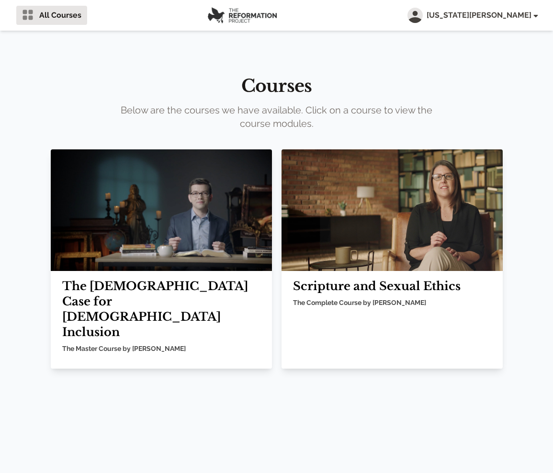 The width and height of the screenshot is (553, 473). I want to click on span: All Courses, so click(60, 15).